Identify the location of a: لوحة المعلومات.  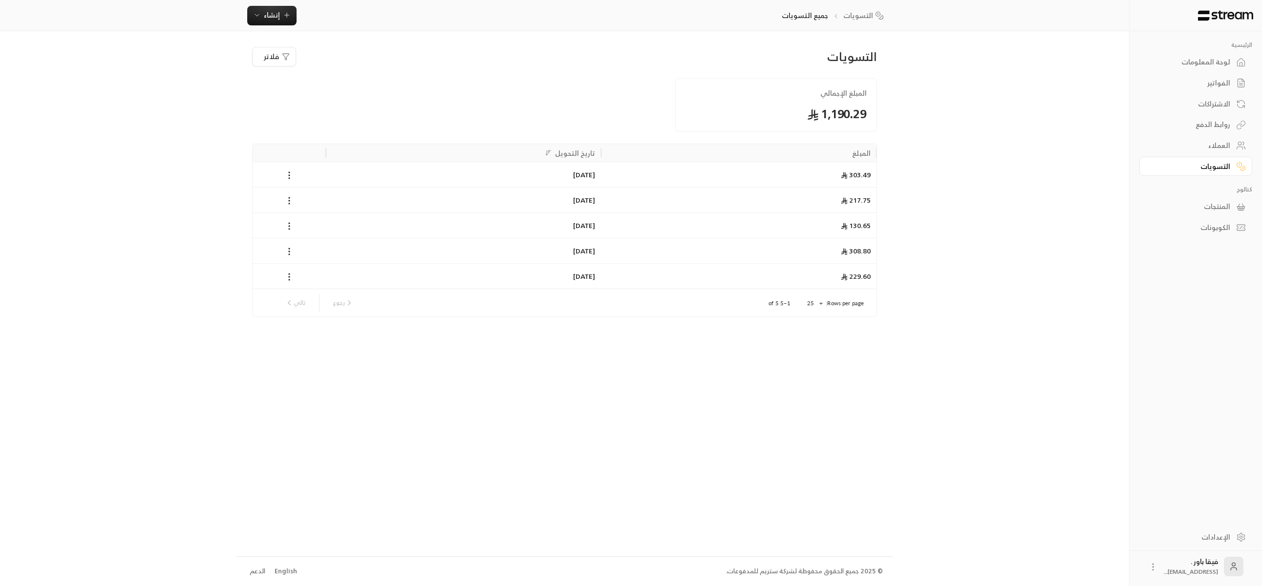
(1195, 62).